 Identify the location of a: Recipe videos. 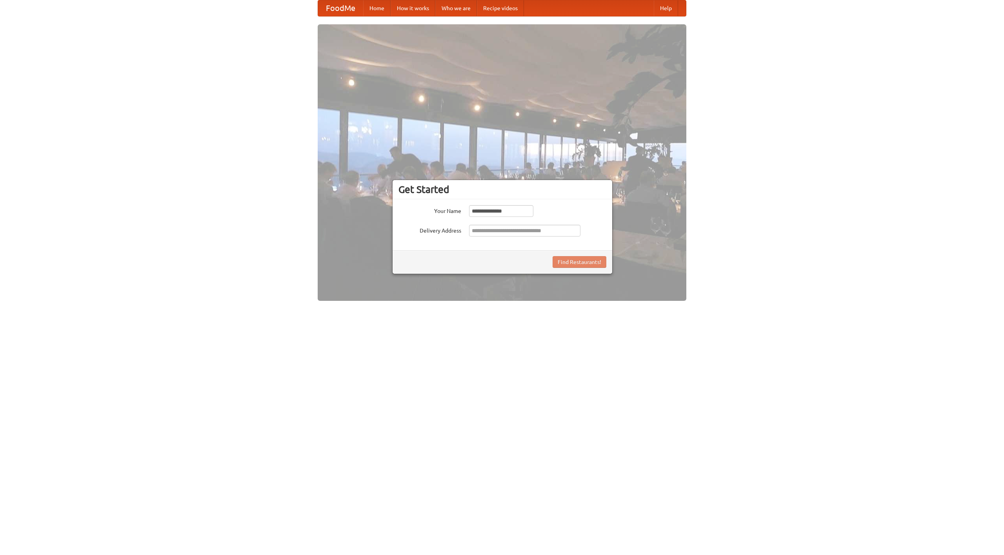
(500, 8).